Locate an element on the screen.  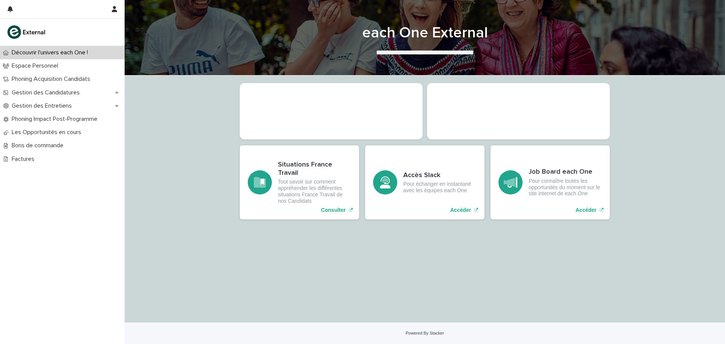
p: Découvrir l'univers each One ! is located at coordinates (51, 53).